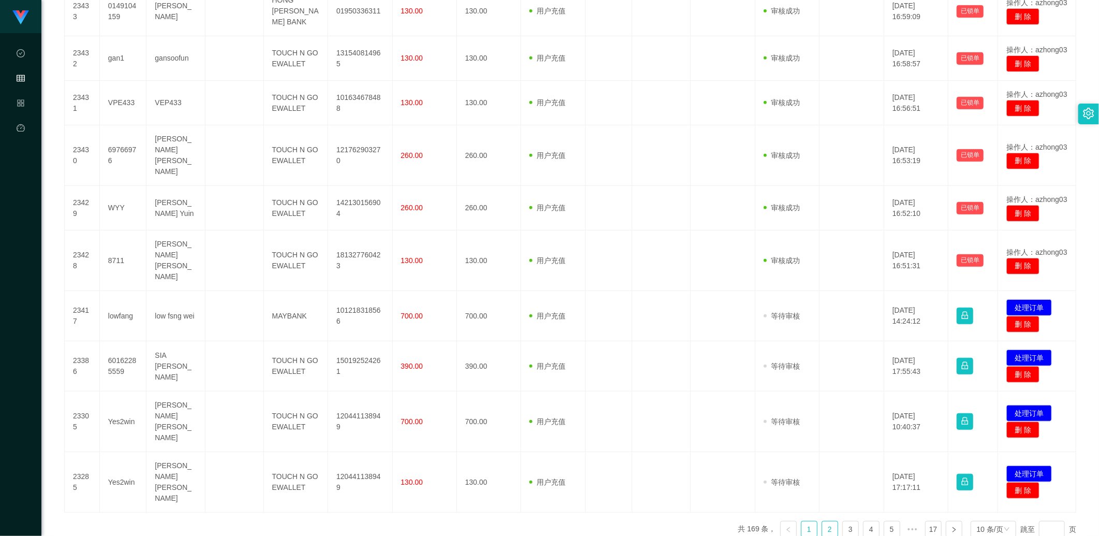 The image size is (1099, 536). Describe the element at coordinates (360, 155) in the screenshot. I see `td: 121762903270` at that location.